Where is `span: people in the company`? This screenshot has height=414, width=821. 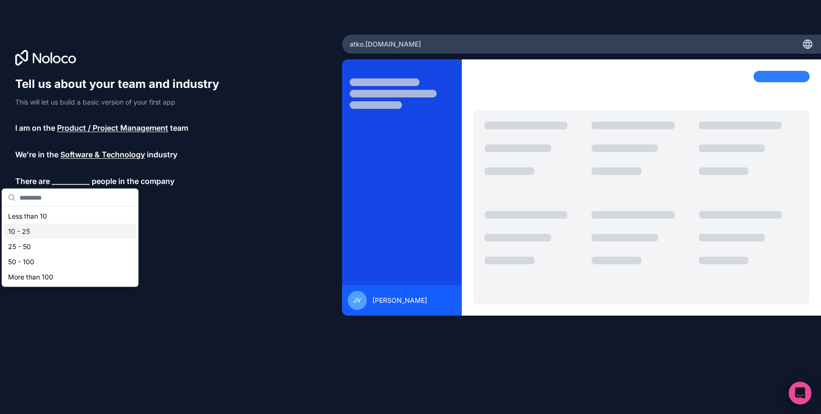
span: people in the company is located at coordinates (133, 181).